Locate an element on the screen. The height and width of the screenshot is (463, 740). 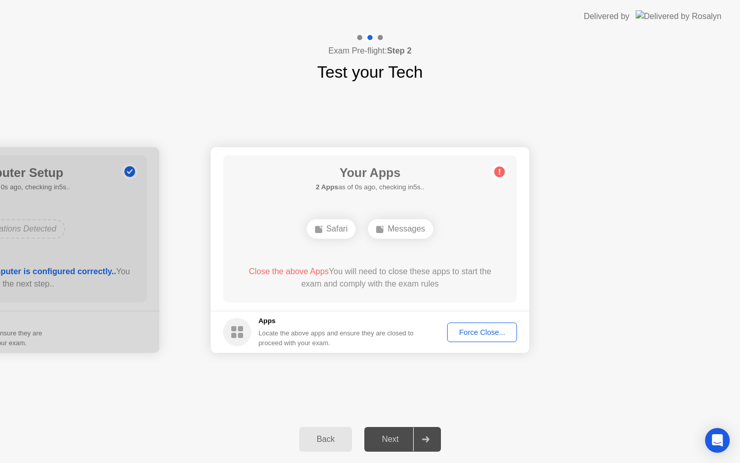
h1: Test your Tech is located at coordinates (370, 72).